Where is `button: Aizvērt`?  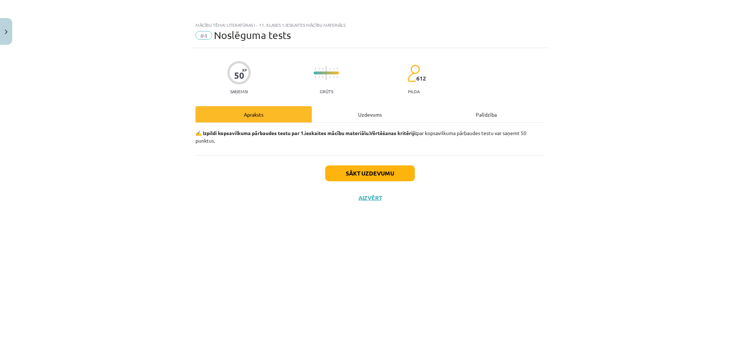 button: Aizvērt is located at coordinates (370, 198).